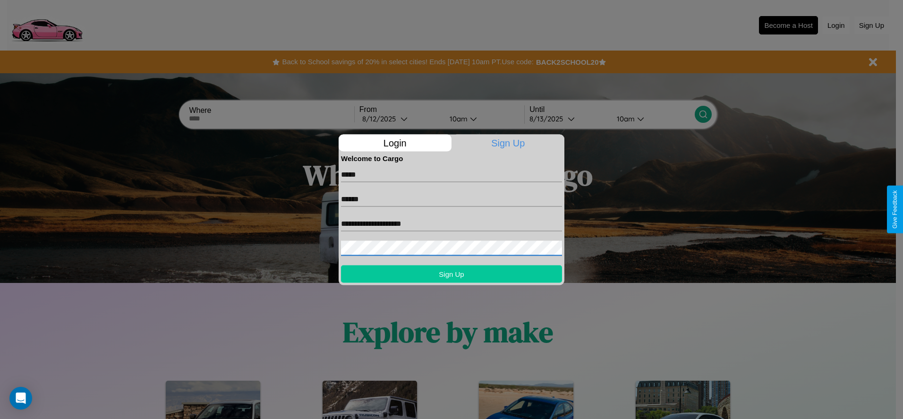 This screenshot has width=903, height=419. I want to click on p: Sign Up, so click(508, 143).